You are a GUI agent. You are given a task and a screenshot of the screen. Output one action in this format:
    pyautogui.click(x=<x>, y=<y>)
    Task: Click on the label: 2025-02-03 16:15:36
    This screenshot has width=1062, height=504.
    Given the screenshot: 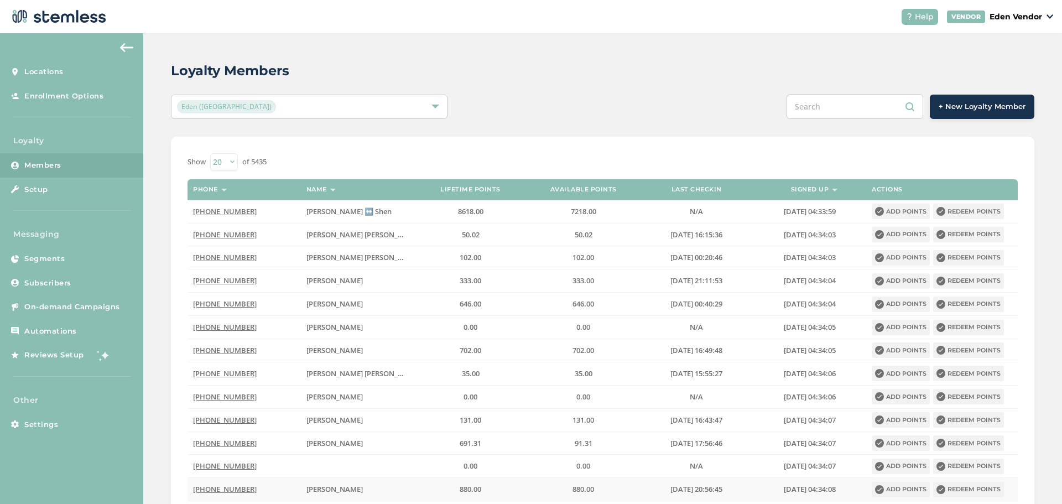 What is the action you would take?
    pyautogui.click(x=696, y=234)
    